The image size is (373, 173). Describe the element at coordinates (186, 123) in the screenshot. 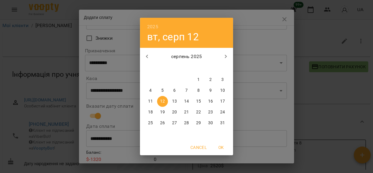

I see `p: 28` at that location.